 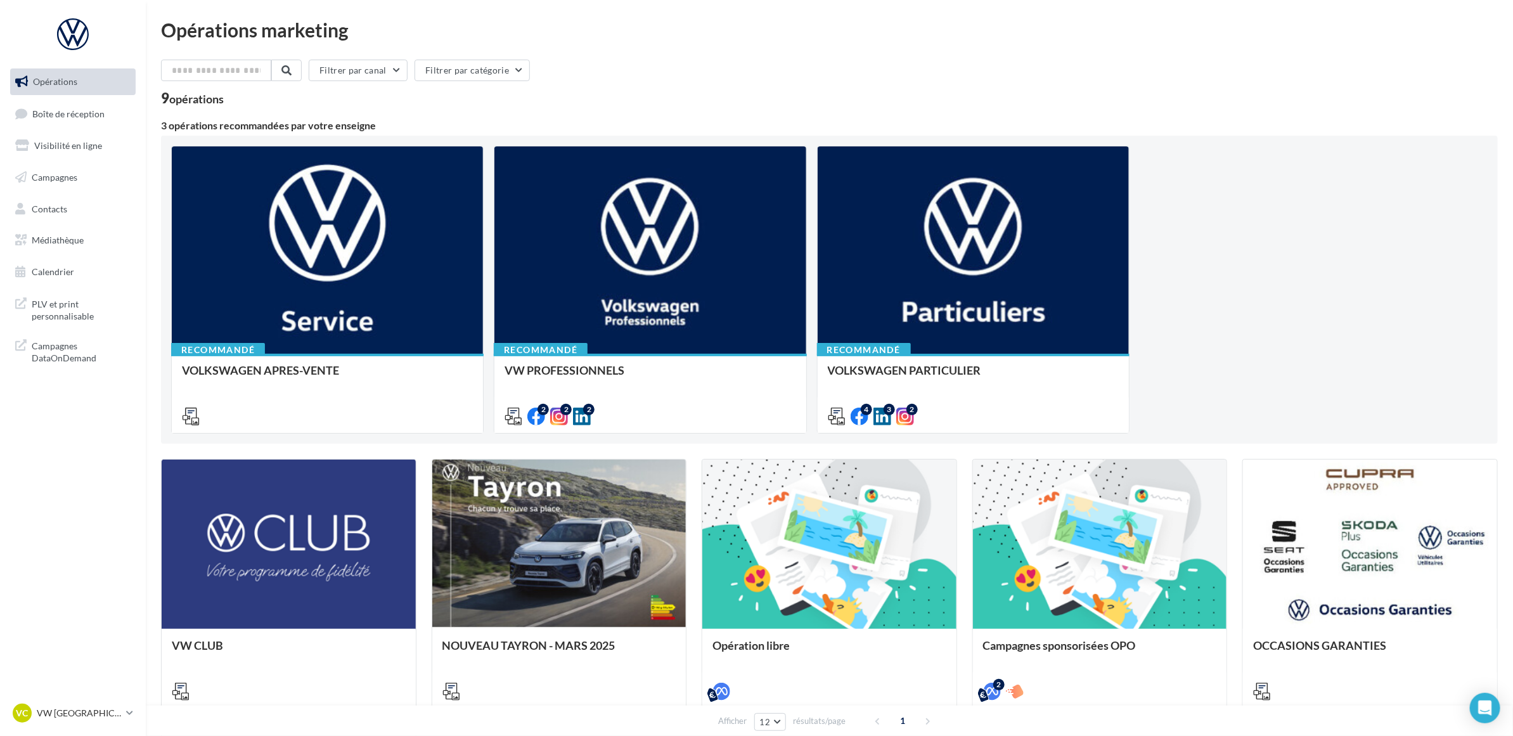 I want to click on span: résultats/page, so click(x=819, y=721).